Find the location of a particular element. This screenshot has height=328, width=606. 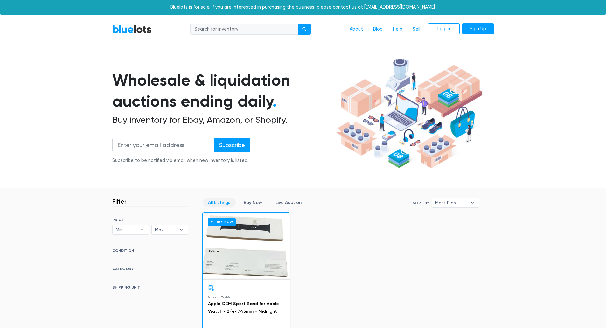

input: Enter your email address is located at coordinates (163, 145).